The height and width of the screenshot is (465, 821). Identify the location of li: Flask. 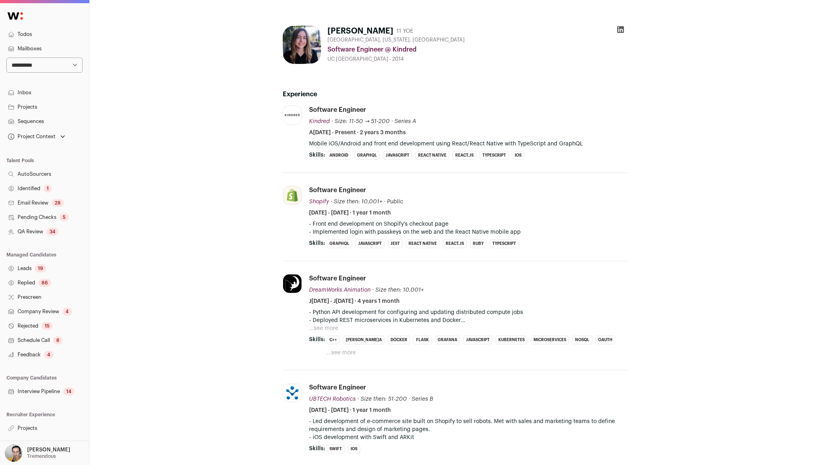
(422, 340).